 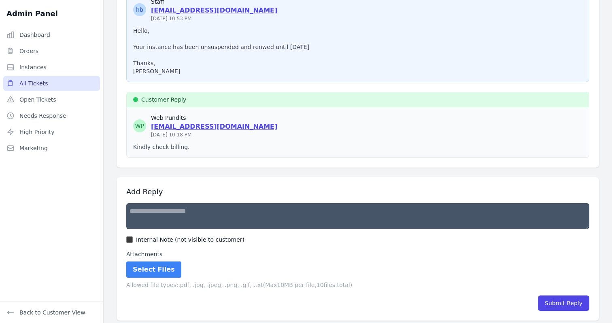 What do you see at coordinates (51, 51) in the screenshot?
I see `a: Orders` at bounding box center [51, 51].